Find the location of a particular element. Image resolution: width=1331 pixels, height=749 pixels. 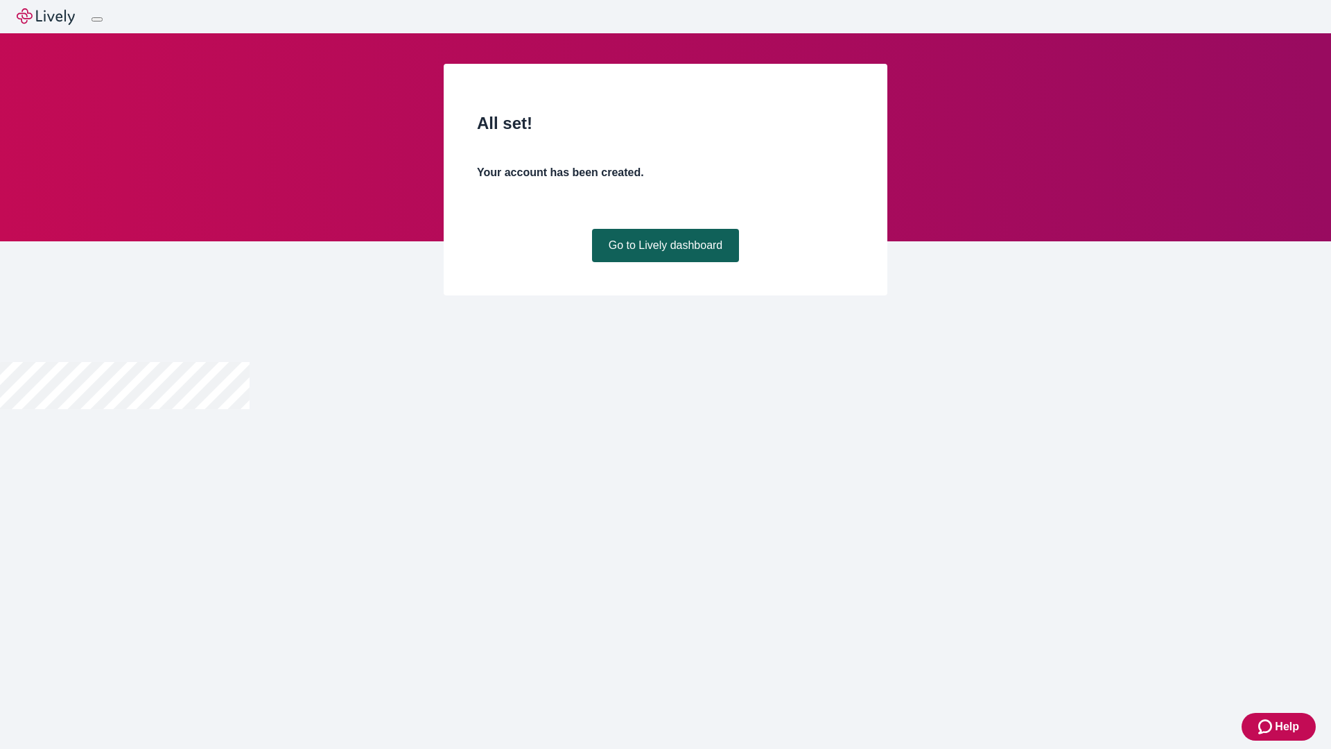

span: Help is located at coordinates (1287, 727).